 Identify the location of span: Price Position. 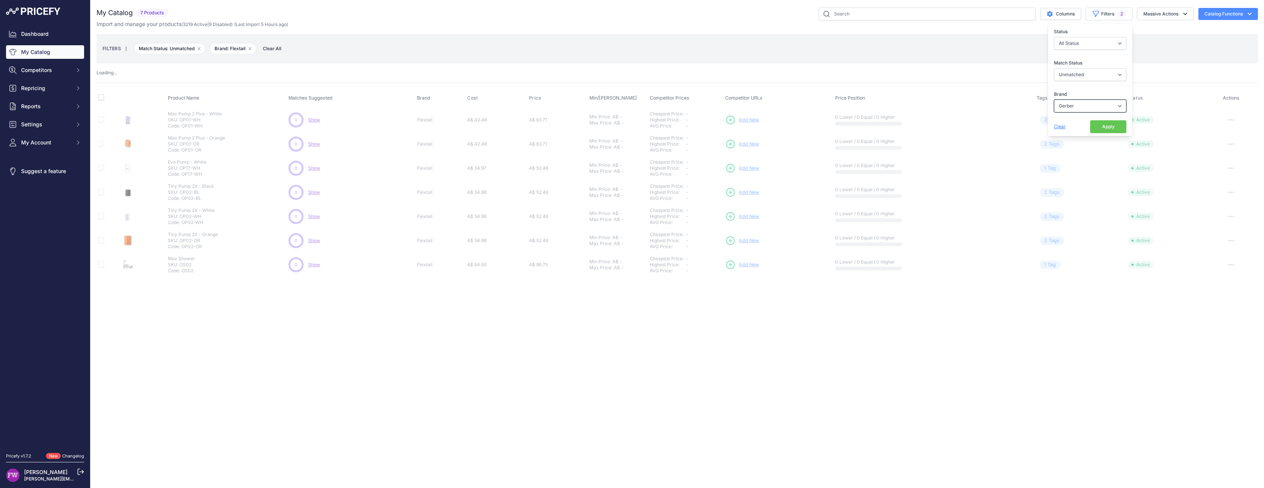
(850, 98).